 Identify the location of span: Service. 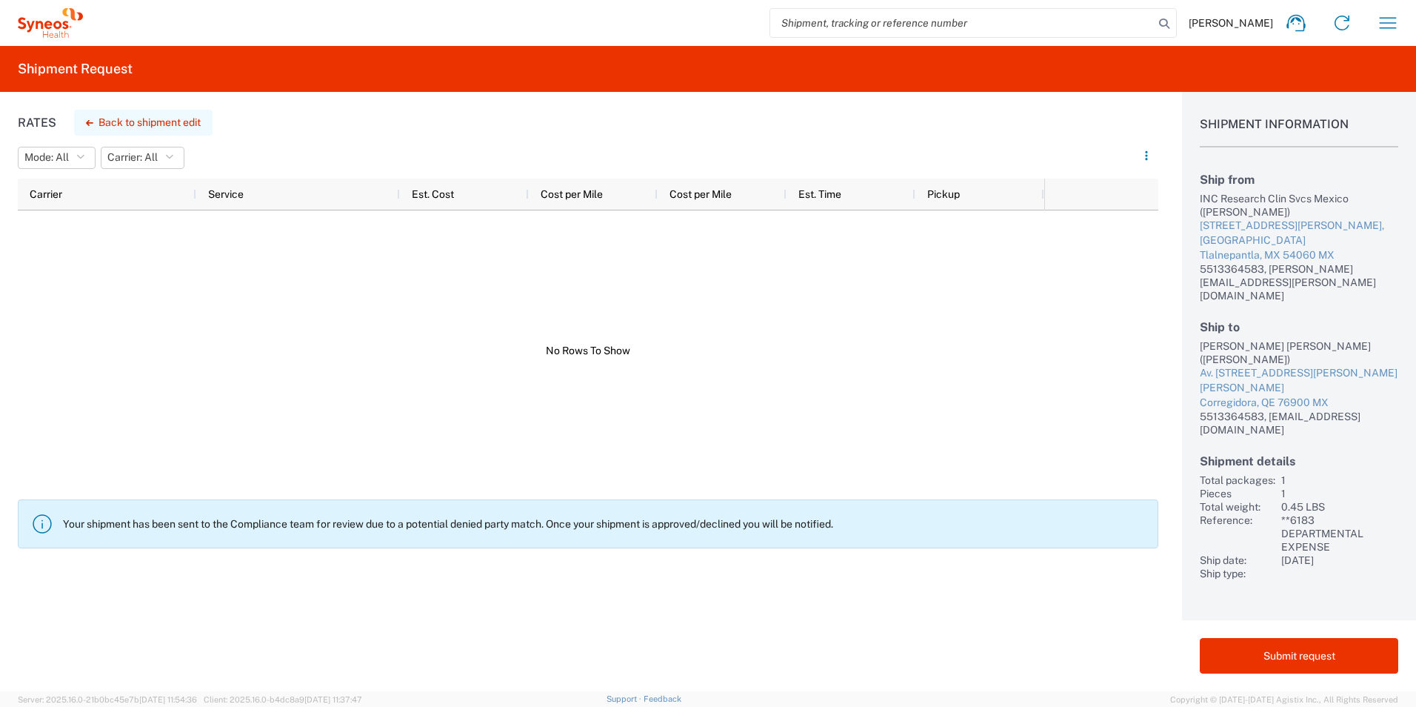
(226, 194).